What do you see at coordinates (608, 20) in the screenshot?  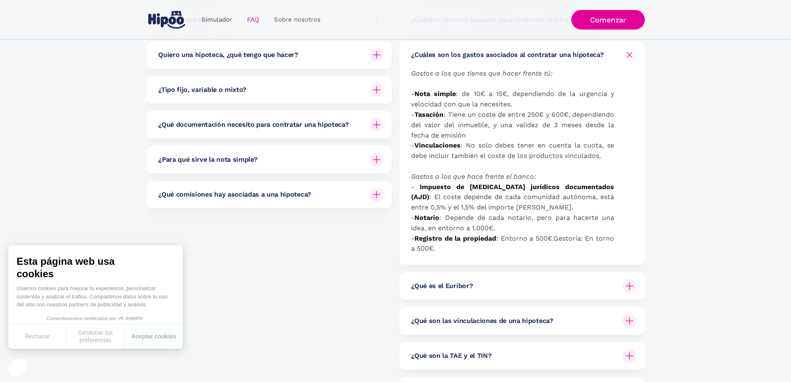 I see `a: Comenzar` at bounding box center [608, 20].